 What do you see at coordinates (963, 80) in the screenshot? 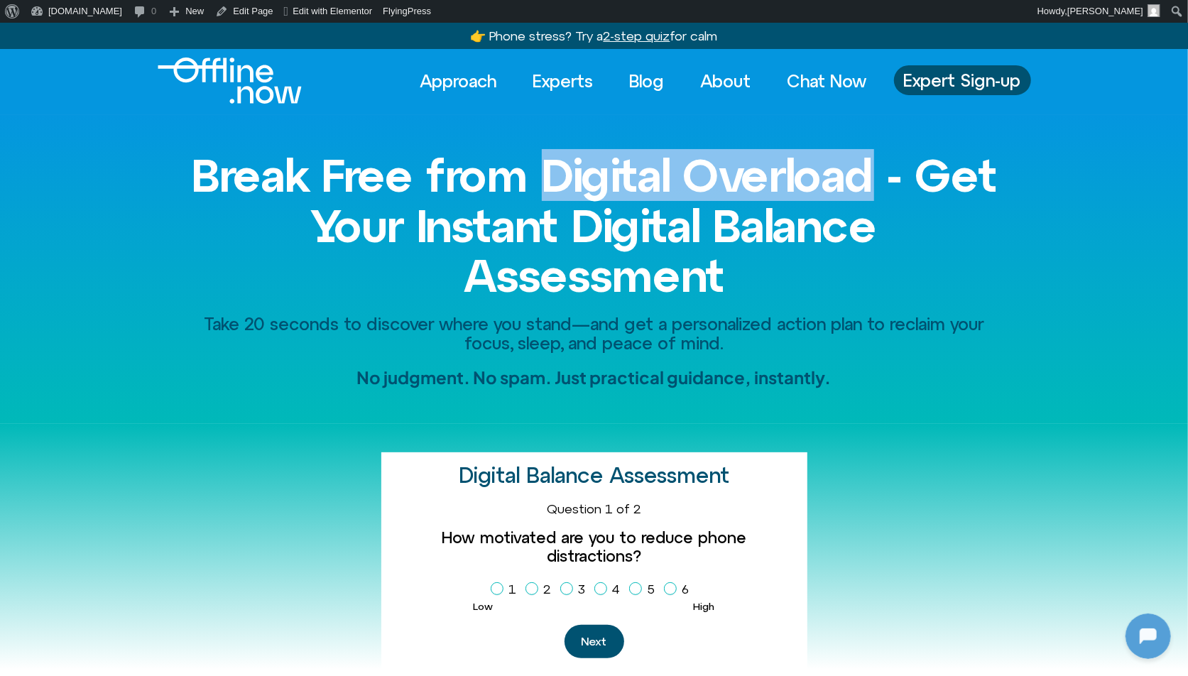
I see `a: Expert Sign-up` at bounding box center [963, 80].